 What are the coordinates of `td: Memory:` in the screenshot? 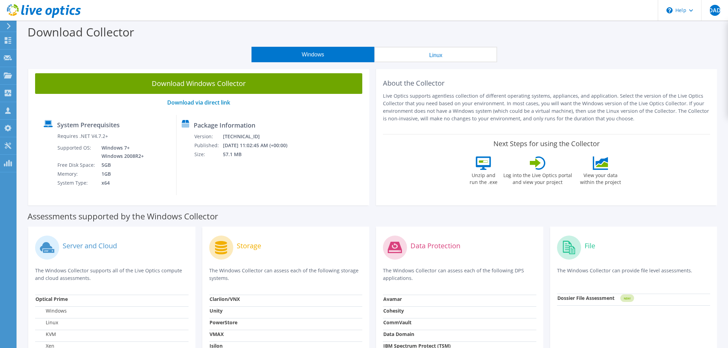 It's located at (77, 174).